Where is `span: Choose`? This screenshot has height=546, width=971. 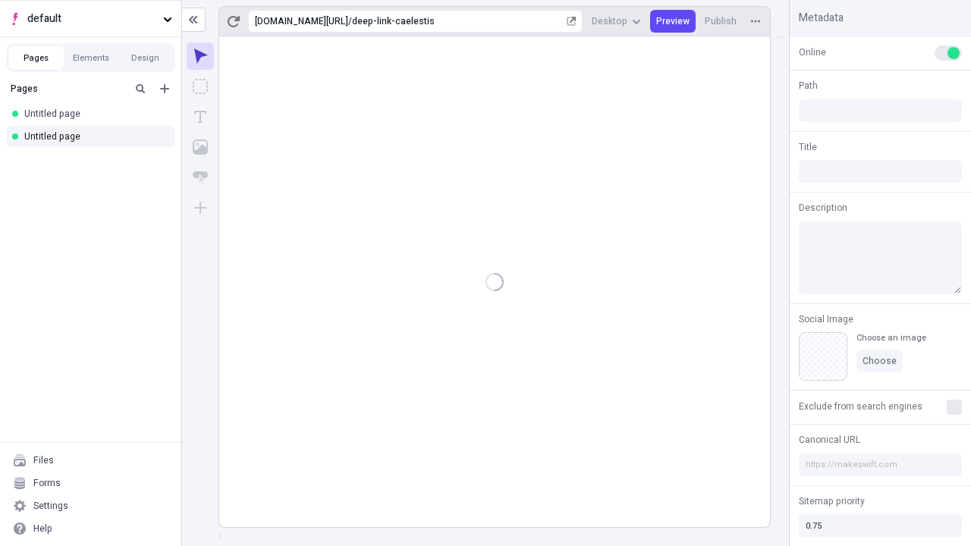 span: Choose is located at coordinates (879, 361).